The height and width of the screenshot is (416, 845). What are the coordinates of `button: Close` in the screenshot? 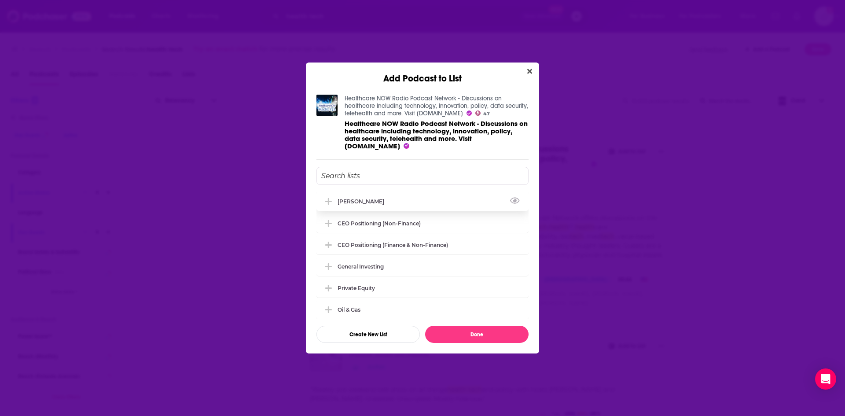 It's located at (529, 71).